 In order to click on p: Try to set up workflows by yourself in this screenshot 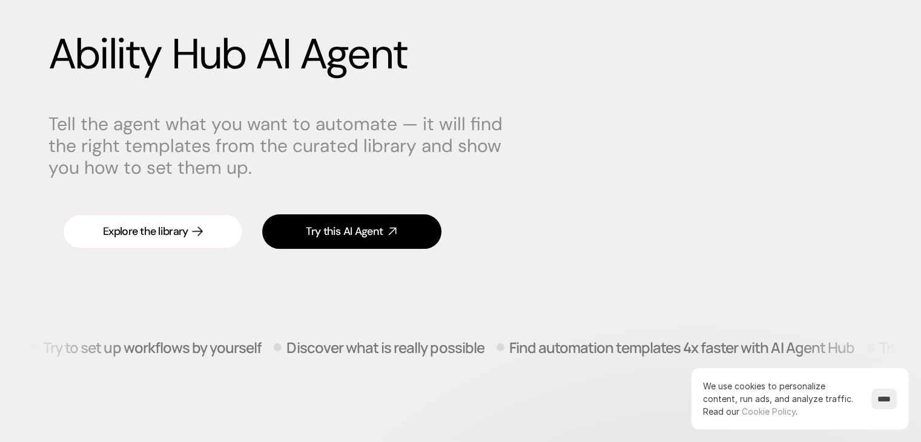, I will do `click(152, 347)`.